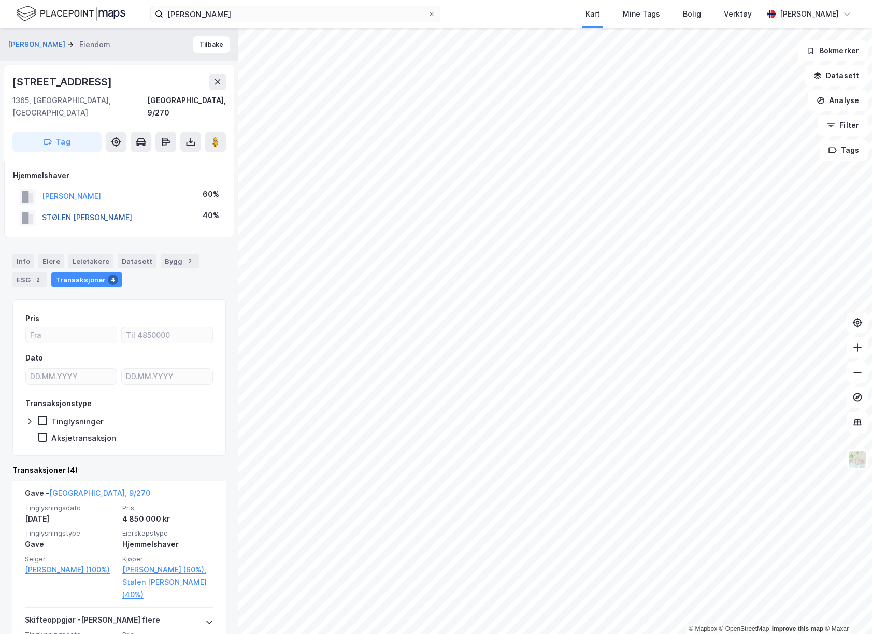 The width and height of the screenshot is (872, 634). I want to click on input: Til 4850000, so click(167, 335).